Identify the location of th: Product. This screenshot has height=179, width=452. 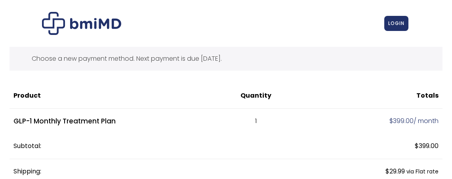
(114, 96).